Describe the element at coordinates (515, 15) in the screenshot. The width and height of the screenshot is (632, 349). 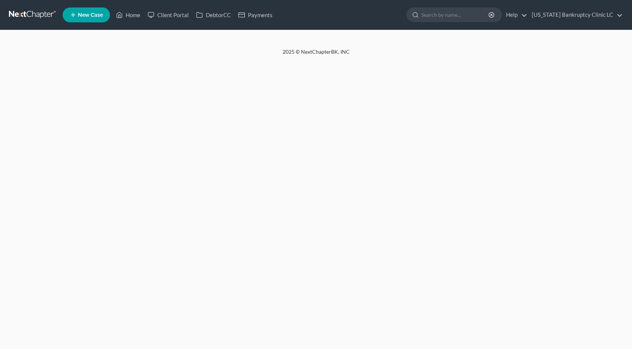
I see `a: Help` at that location.